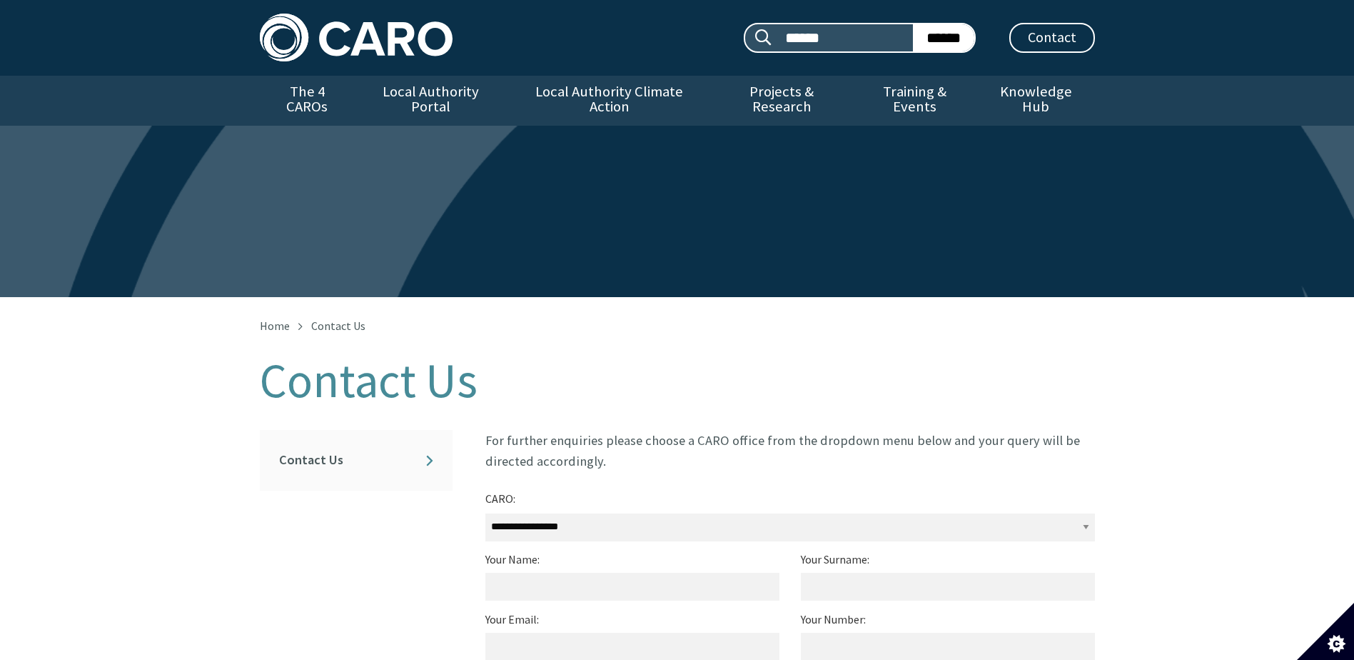 This screenshot has width=1354, height=660. Describe the element at coordinates (512, 619) in the screenshot. I see `label: Your Email:` at that location.